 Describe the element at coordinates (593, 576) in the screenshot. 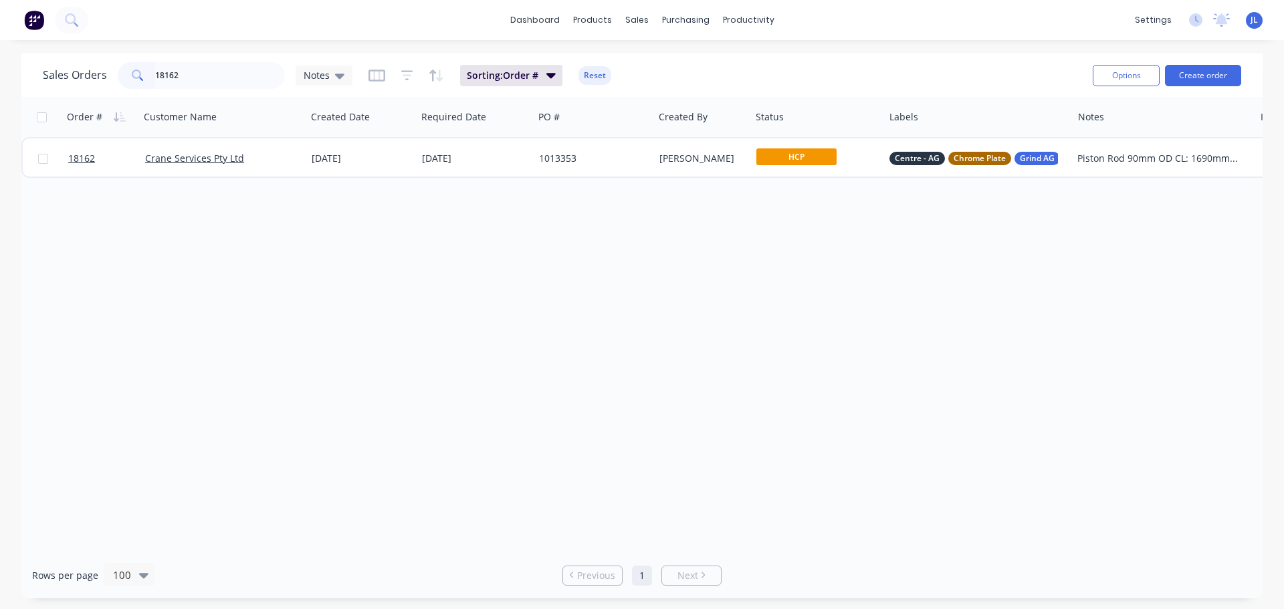

I see `a: Previous page` at that location.